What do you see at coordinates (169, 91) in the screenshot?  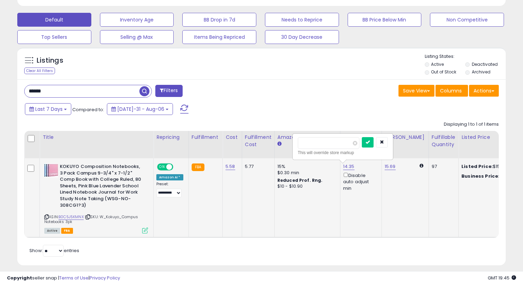 I see `button: Filters` at bounding box center [169, 91].